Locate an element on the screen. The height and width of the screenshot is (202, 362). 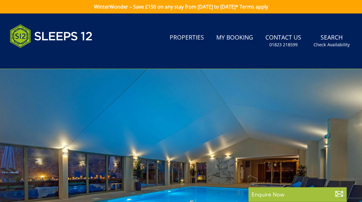
p: Enquire Now is located at coordinates (297, 194).